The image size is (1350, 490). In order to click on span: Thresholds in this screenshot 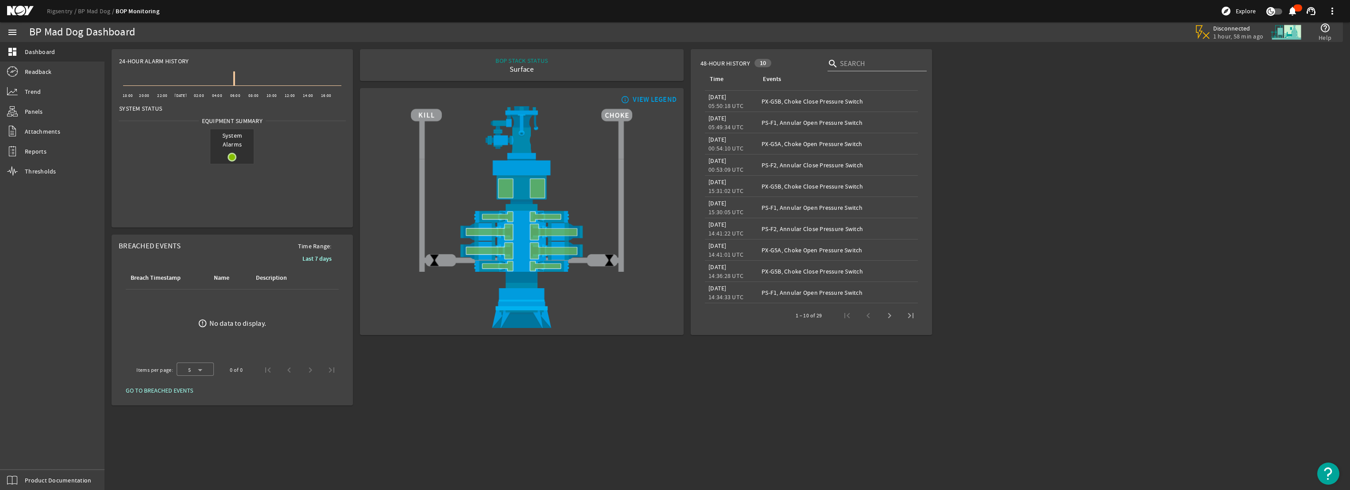, I will do `click(40, 171)`.